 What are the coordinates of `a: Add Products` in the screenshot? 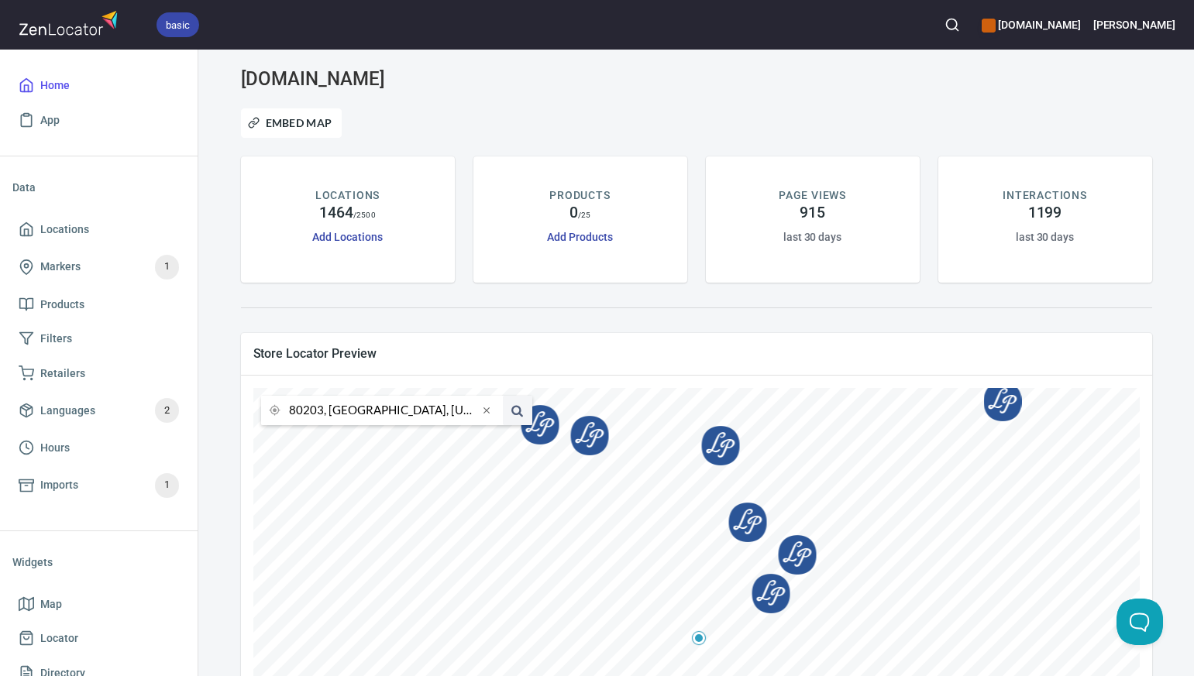 It's located at (580, 237).